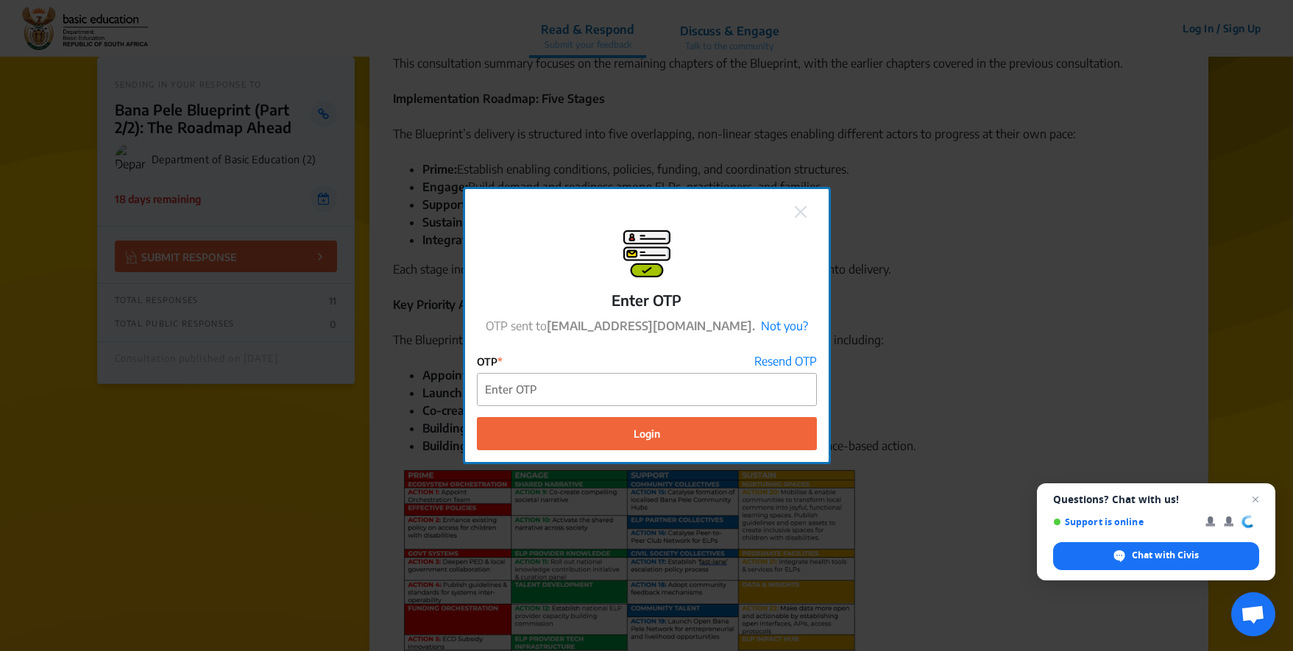  What do you see at coordinates (801, 212) in the screenshot?
I see `img: close.png` at bounding box center [801, 212].